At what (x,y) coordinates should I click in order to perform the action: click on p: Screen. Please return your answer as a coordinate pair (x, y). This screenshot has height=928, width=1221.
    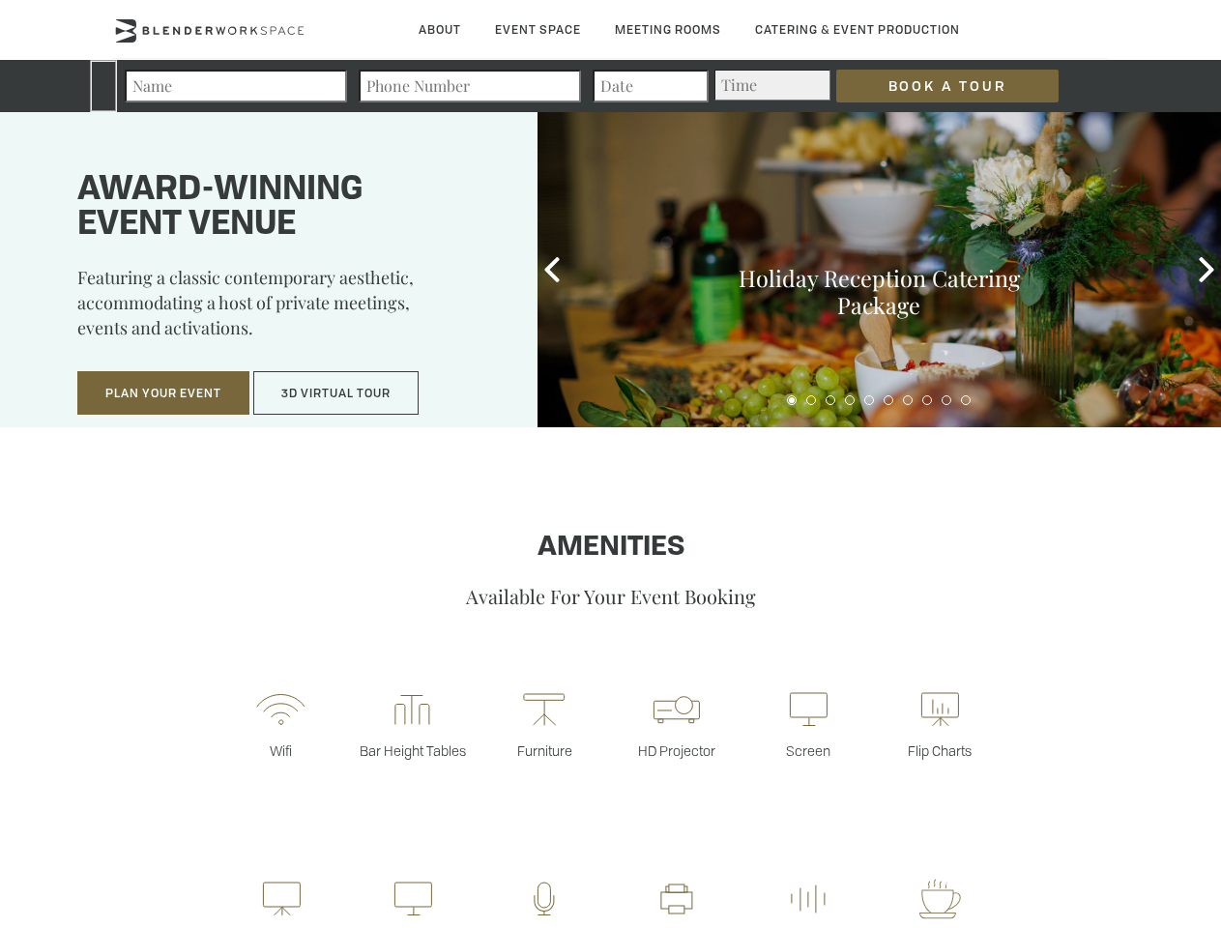
    Looking at the image, I should click on (808, 750).